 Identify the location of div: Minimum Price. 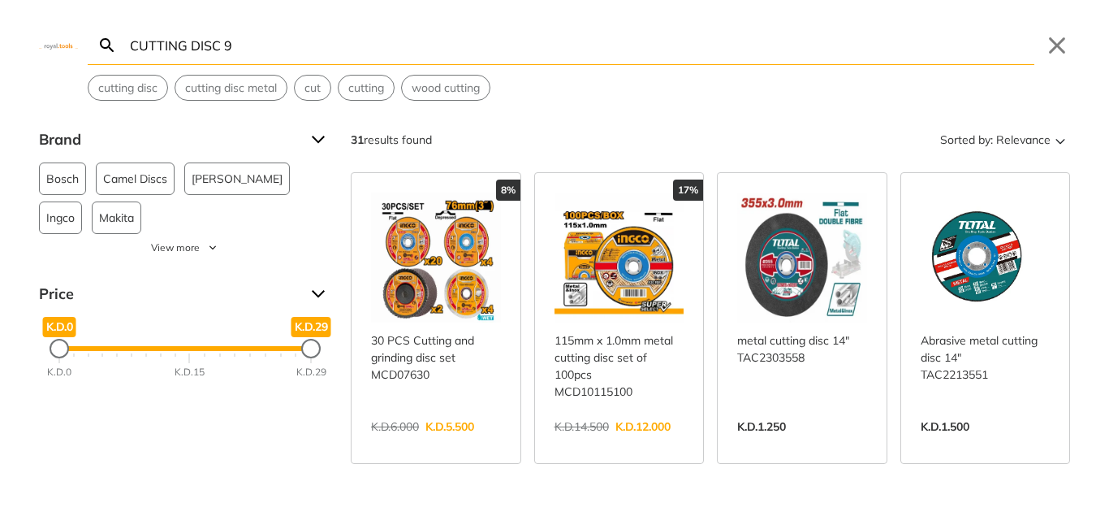
(59, 348).